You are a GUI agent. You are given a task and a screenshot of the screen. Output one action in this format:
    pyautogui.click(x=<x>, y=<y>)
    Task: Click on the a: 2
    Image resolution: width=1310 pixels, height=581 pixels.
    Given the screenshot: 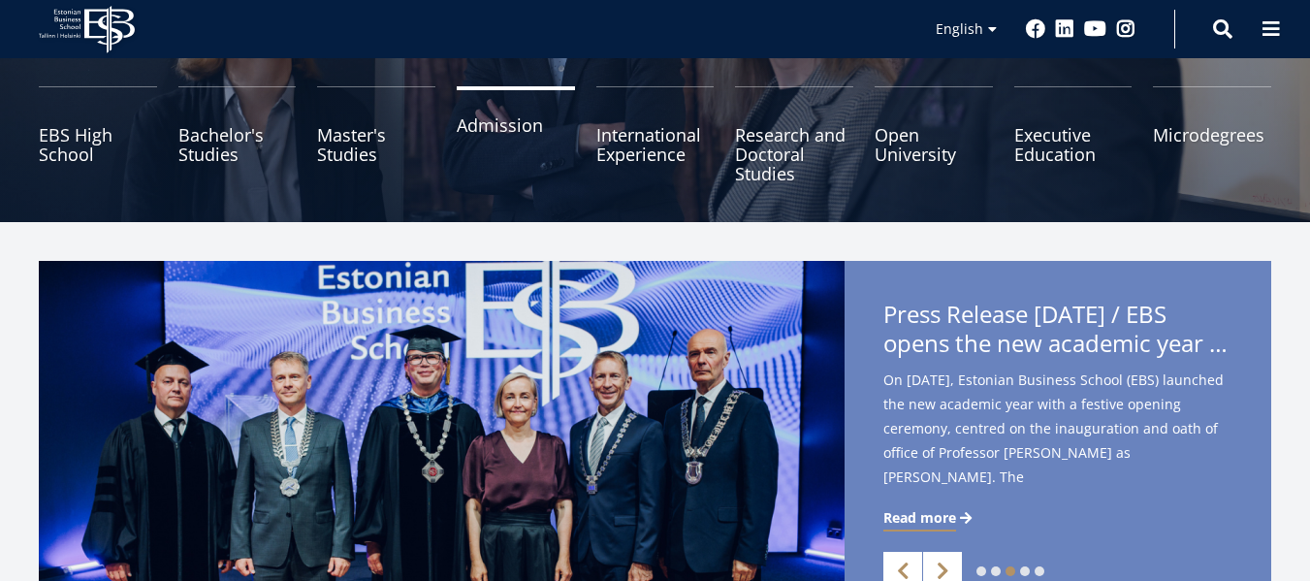 What is the action you would take?
    pyautogui.click(x=996, y=571)
    